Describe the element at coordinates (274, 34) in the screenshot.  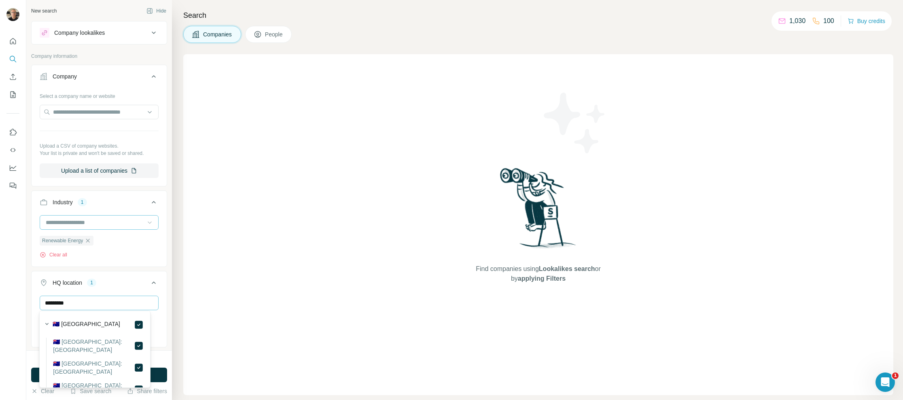
I see `span: People` at that location.